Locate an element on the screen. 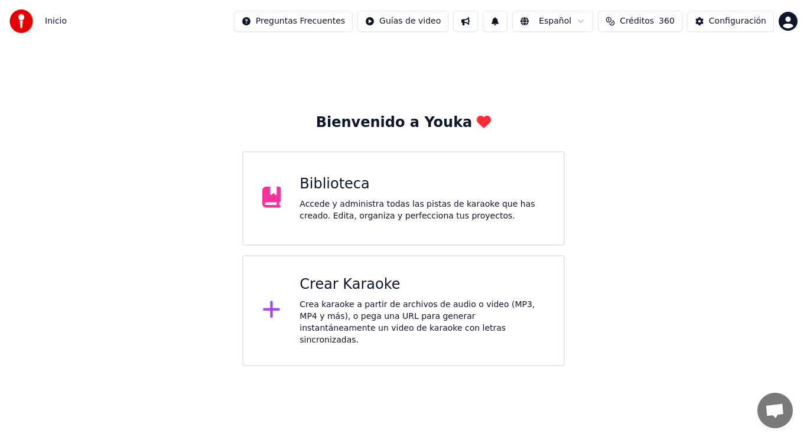 The image size is (807, 440). img: youka is located at coordinates (21, 21).